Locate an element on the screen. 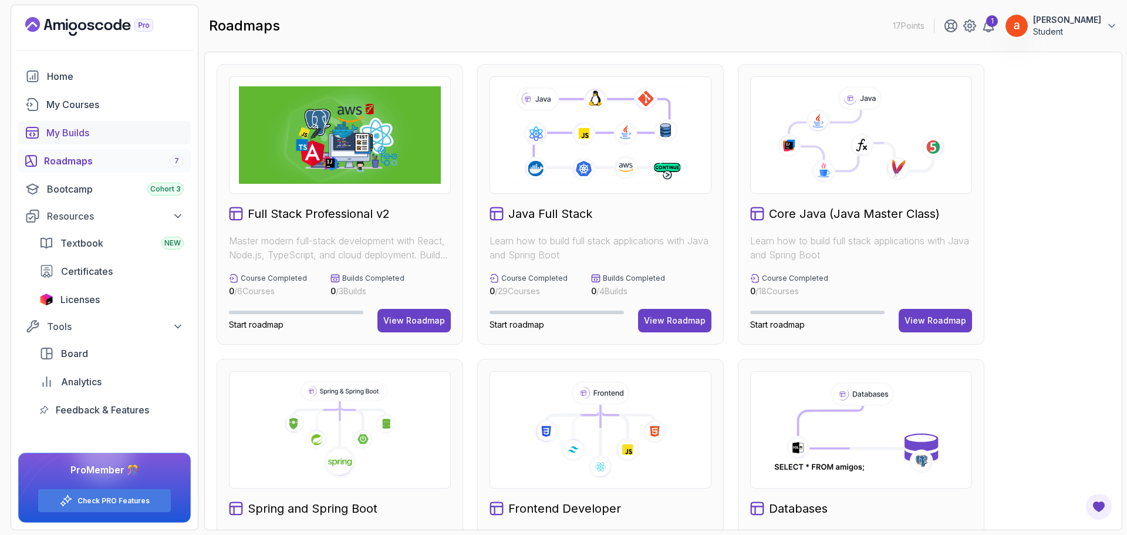  a: bootcamp is located at coordinates (105, 189).